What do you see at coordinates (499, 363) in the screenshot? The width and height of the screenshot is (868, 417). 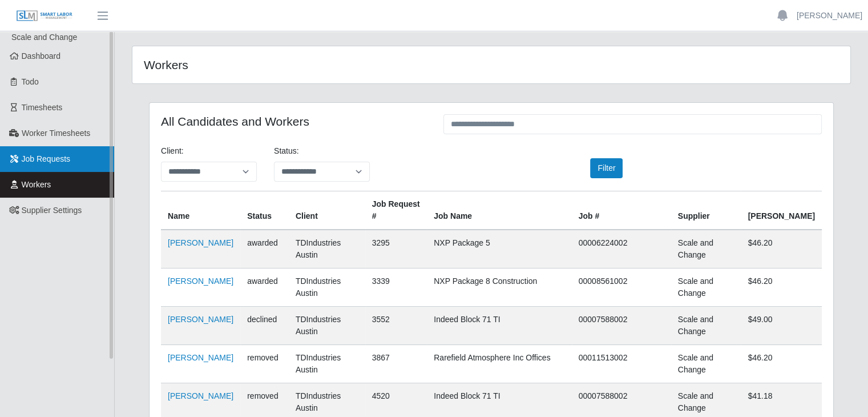 I see `td: Rarefield Atmosphere Inc Offices` at bounding box center [499, 363].